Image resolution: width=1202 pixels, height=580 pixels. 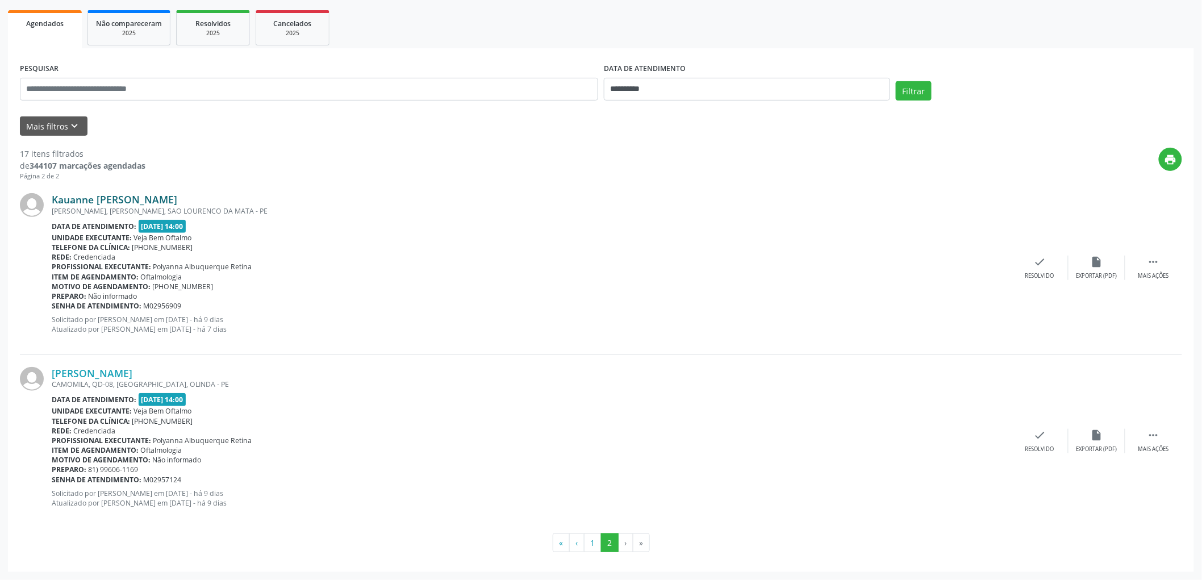 I want to click on span: Não compareceram, so click(x=129, y=23).